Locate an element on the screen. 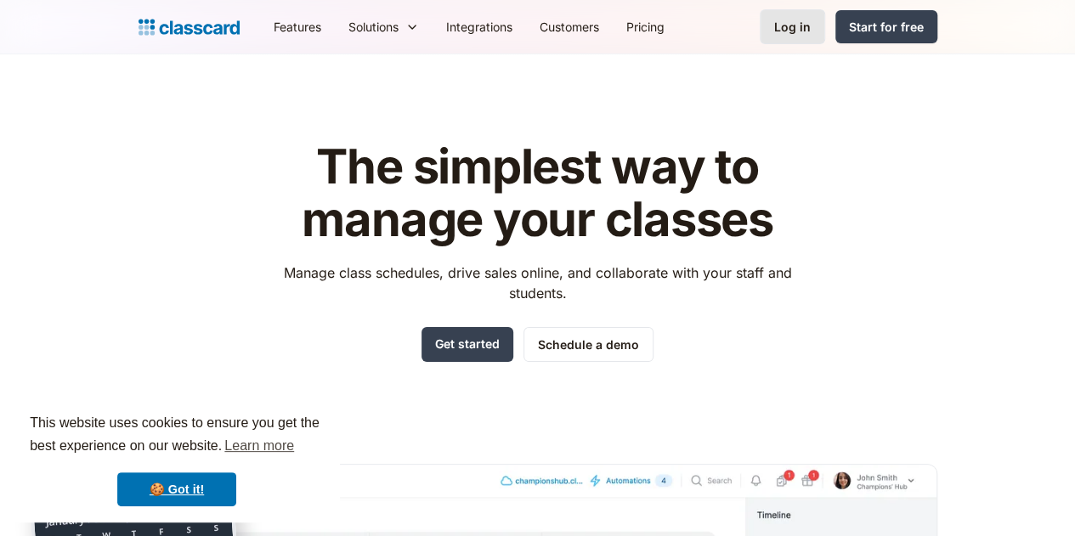 The width and height of the screenshot is (1075, 536). a: dismiss cookie message is located at coordinates (177, 489).